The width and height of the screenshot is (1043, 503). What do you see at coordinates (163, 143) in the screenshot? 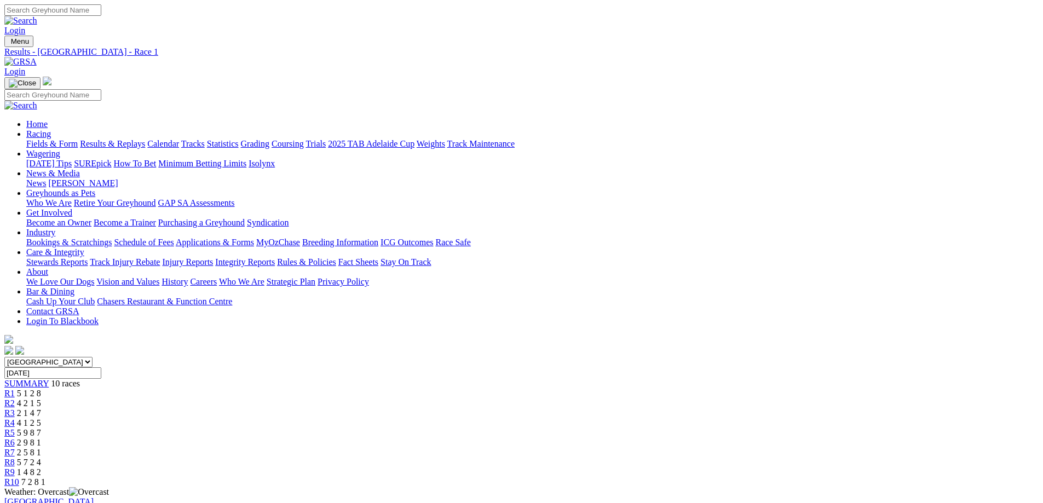
I see `a: Calendar` at bounding box center [163, 143].